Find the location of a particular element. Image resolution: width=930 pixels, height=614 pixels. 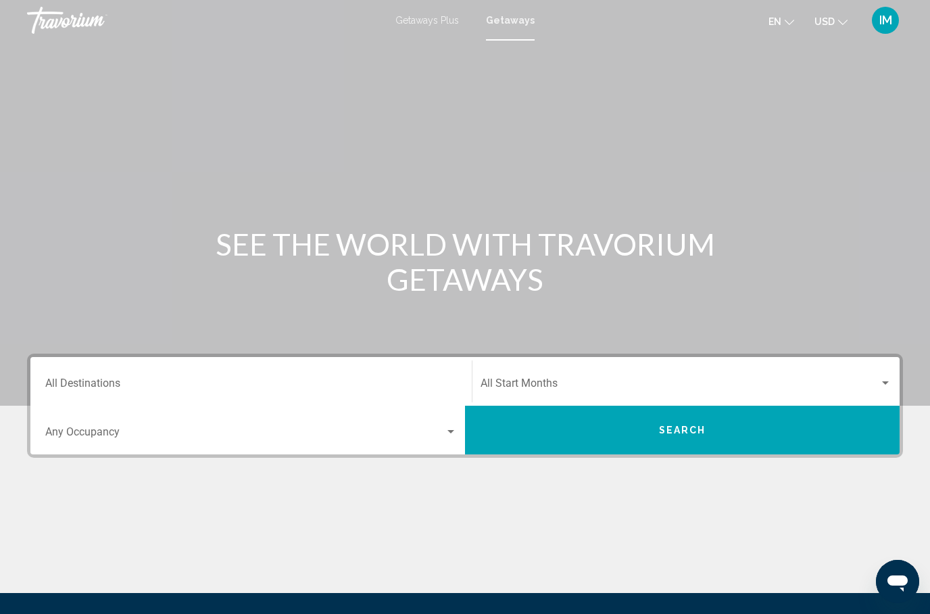

button: Search is located at coordinates (682, 430).